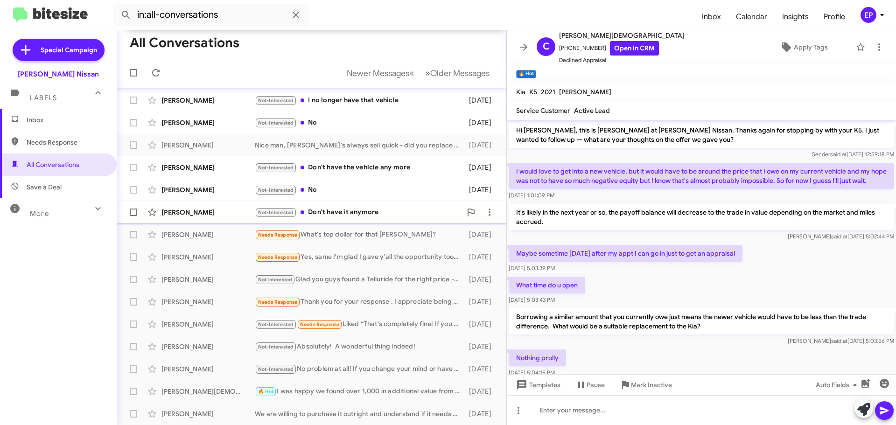 The image size is (896, 425). What do you see at coordinates (211, 15) in the screenshot?
I see `input: Search` at bounding box center [211, 15].